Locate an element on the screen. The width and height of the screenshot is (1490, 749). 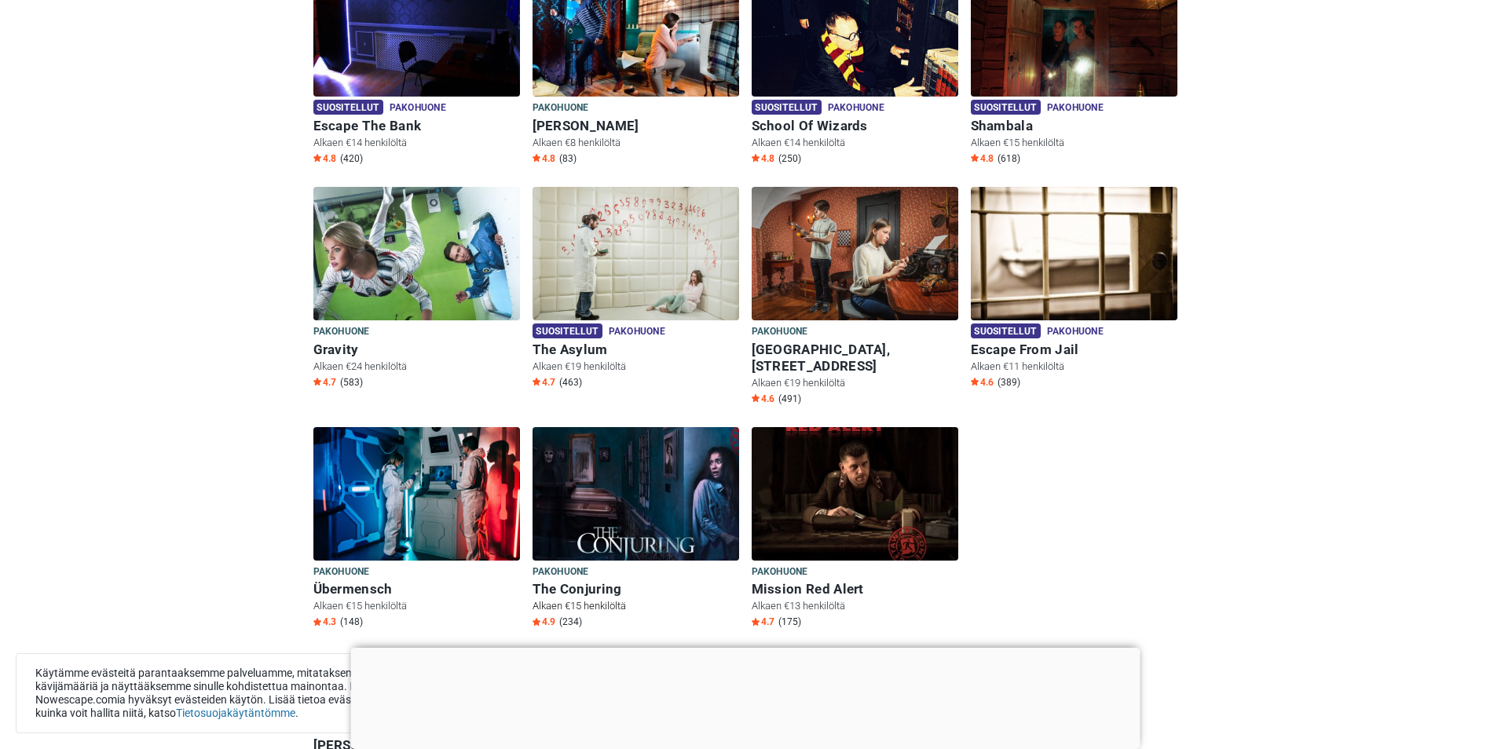
div: Käytämme evästeitä parantaaksemme palveluamme, mitataksemme kävijämääriä ja näyttääksemme sinulle... is located at coordinates (251, 693).